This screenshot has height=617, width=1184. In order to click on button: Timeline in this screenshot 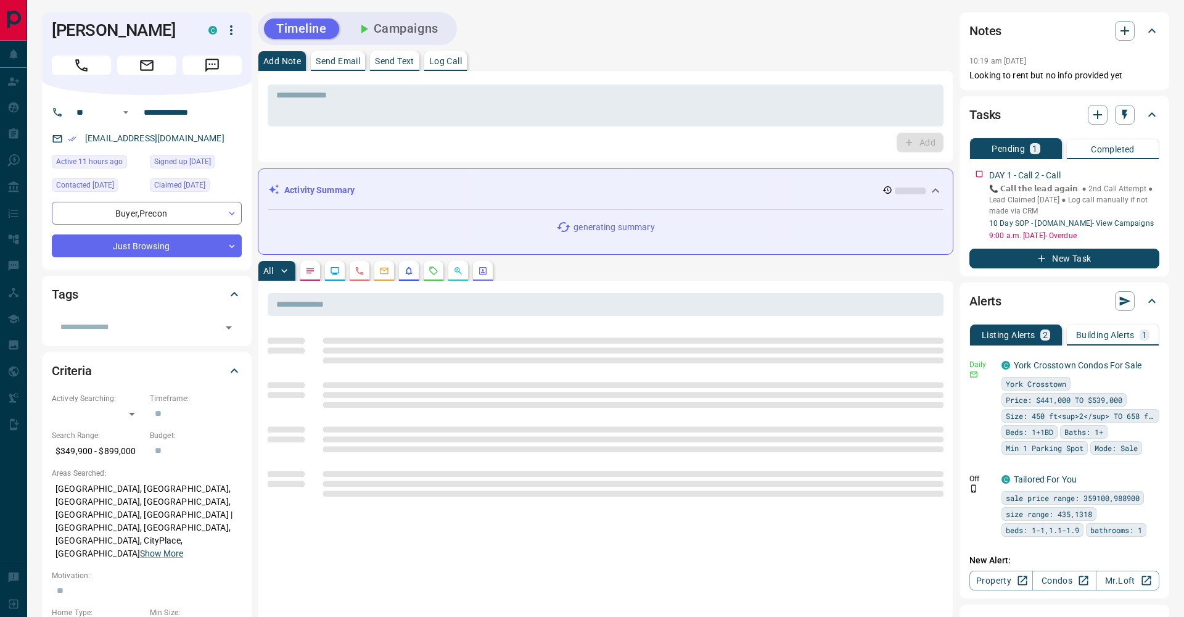, I will do `click(302, 28)`.